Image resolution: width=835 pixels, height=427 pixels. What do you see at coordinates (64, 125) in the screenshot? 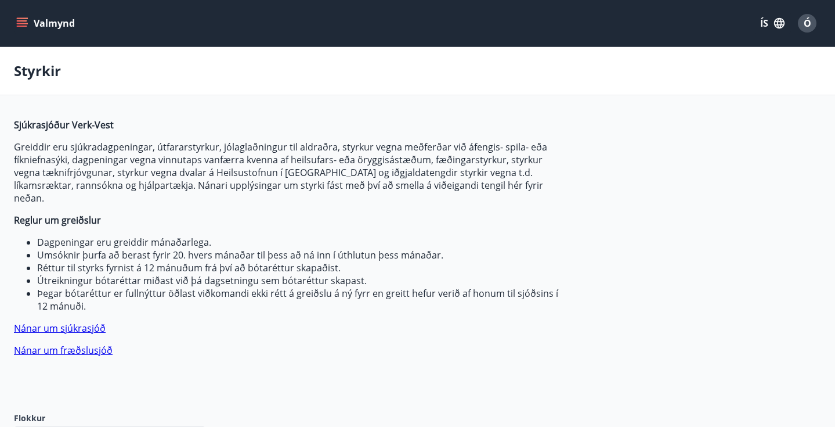
I see `strong: Sjúkrasjóður Verk-Vest` at bounding box center [64, 125].